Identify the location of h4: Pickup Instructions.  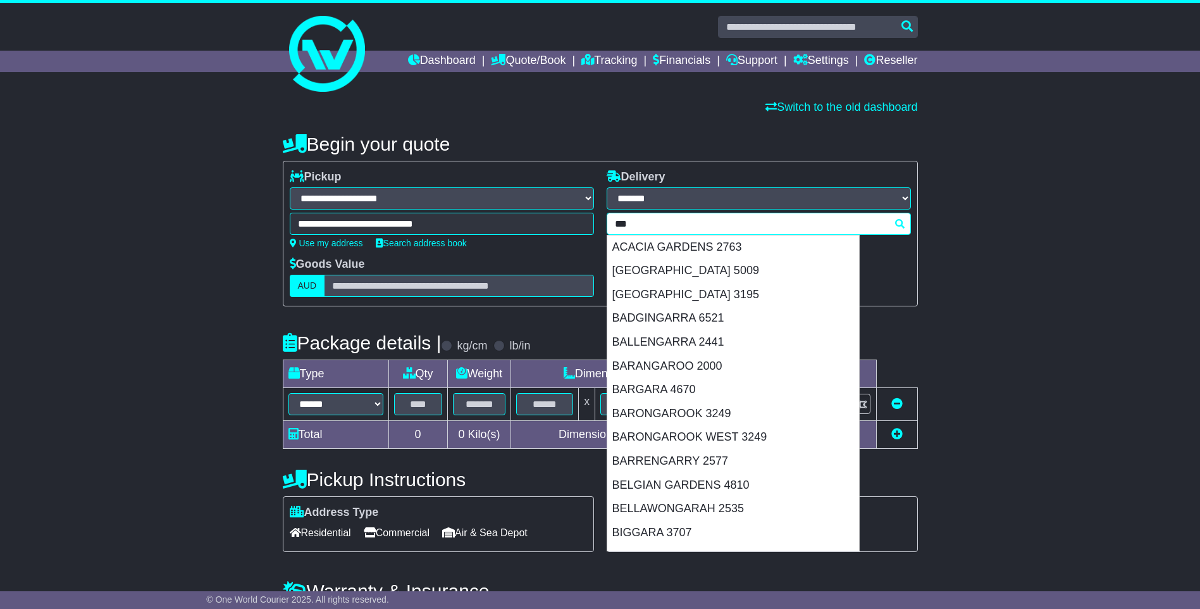
(438, 479).